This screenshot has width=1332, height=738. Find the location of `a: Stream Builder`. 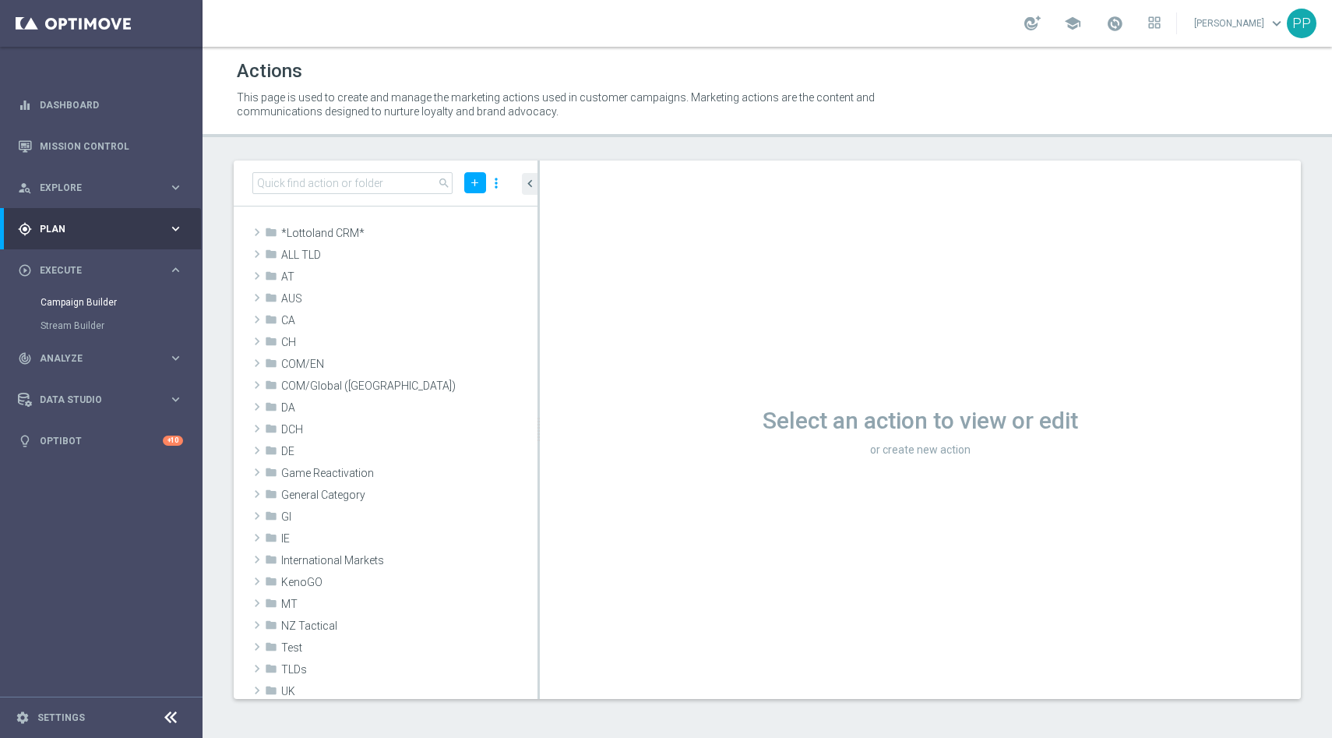

a: Stream Builder is located at coordinates (101, 326).